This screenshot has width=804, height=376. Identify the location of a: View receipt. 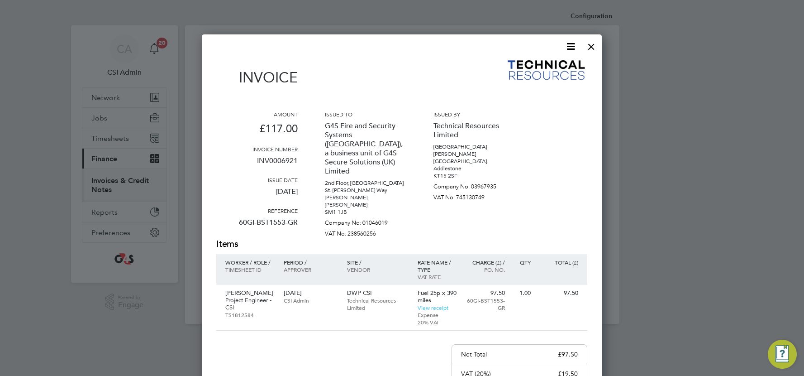
(433, 307).